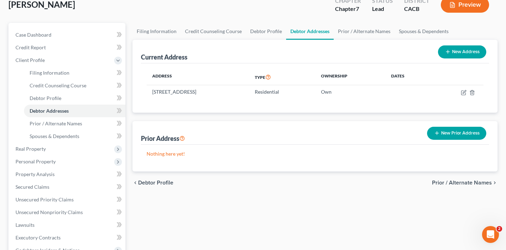  What do you see at coordinates (36, 162) in the screenshot?
I see `span: Personal Property` at bounding box center [36, 162].